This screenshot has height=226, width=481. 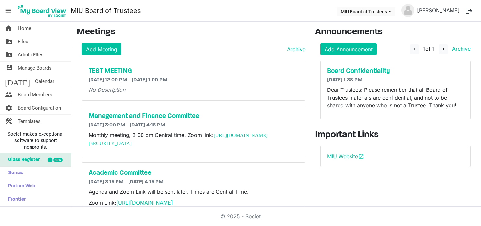 What do you see at coordinates (443, 49) in the screenshot?
I see `span: navigate_next` at bounding box center [443, 49].